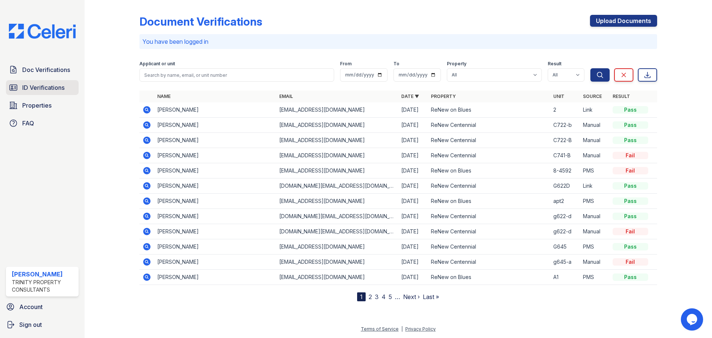  I want to click on a: Email, so click(286, 96).